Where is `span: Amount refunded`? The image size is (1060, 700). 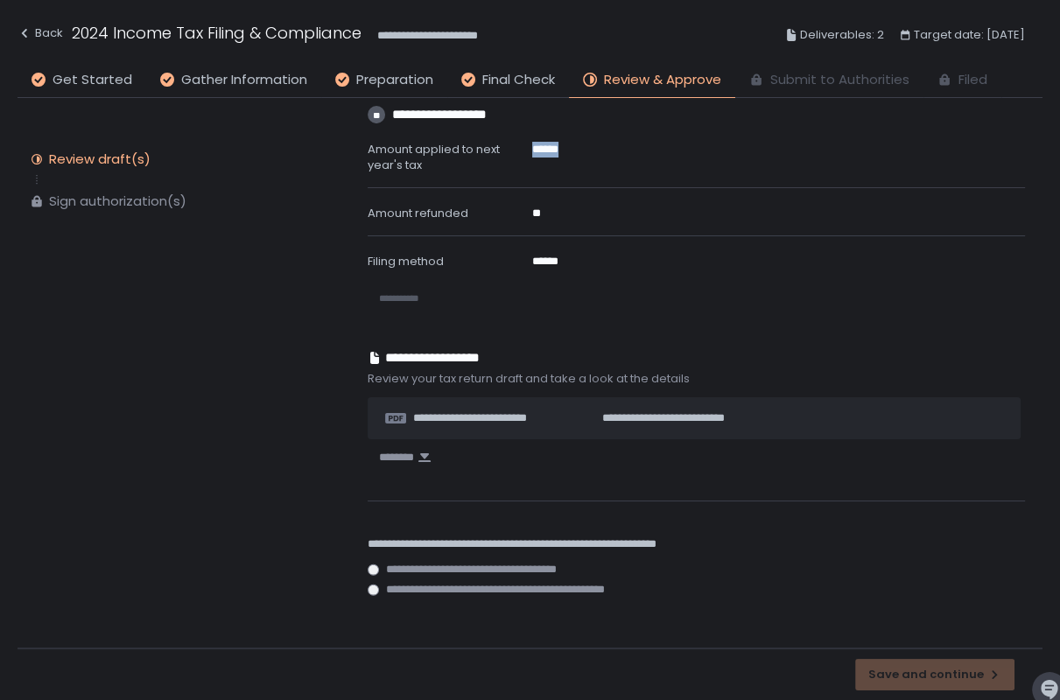
span: Amount refunded is located at coordinates (417, 213).